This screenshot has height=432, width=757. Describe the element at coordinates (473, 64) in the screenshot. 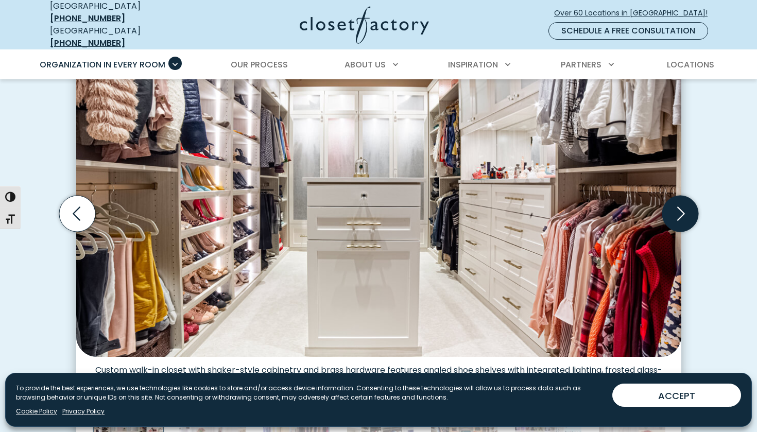

I see `span: Inspiration` at that location.